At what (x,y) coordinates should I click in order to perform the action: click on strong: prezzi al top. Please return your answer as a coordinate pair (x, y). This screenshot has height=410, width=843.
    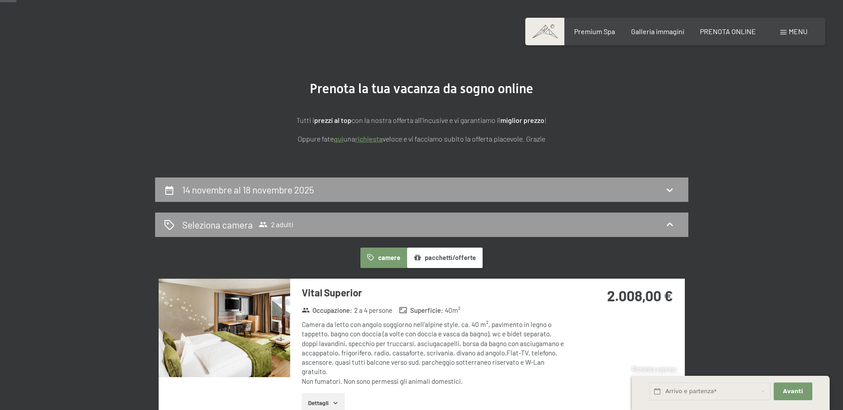
    Looking at the image, I should click on (333, 120).